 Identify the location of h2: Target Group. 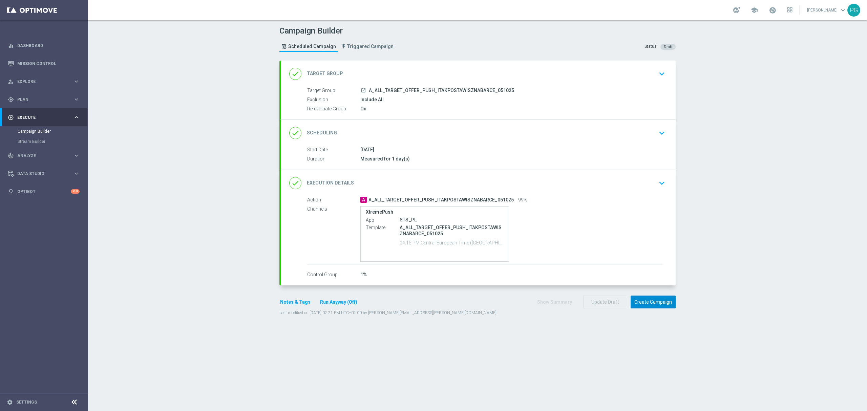
(325, 74).